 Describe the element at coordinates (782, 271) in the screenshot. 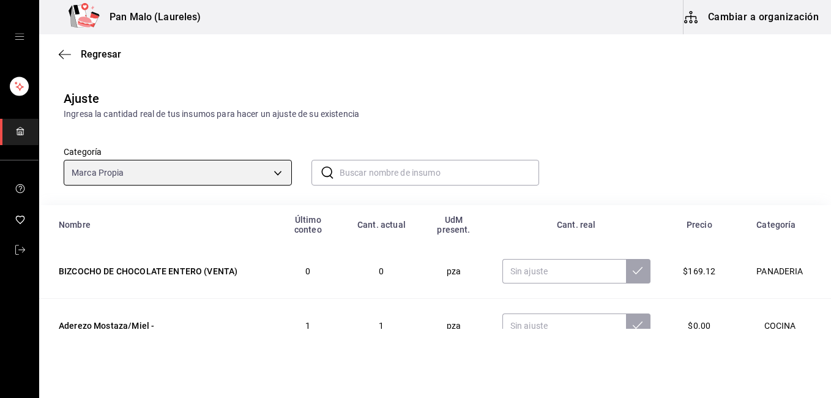

I see `td: PANADERIA` at that location.